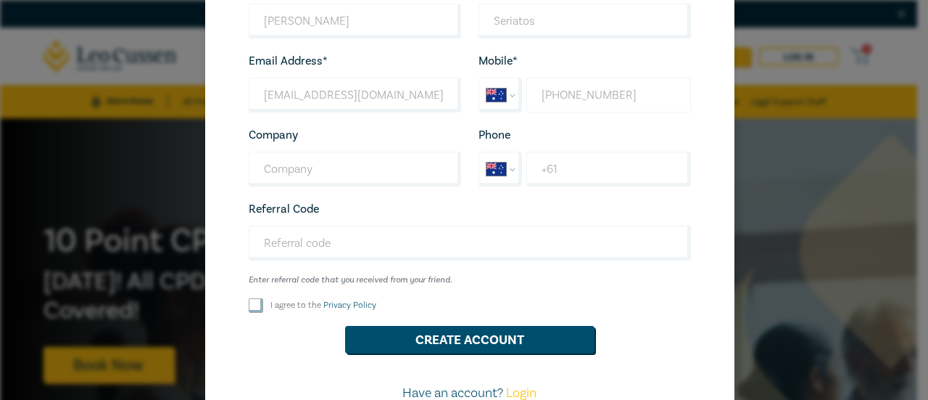 The image size is (928, 400). Describe the element at coordinates (323, 305) in the screenshot. I see `label: I agree to the` at that location.